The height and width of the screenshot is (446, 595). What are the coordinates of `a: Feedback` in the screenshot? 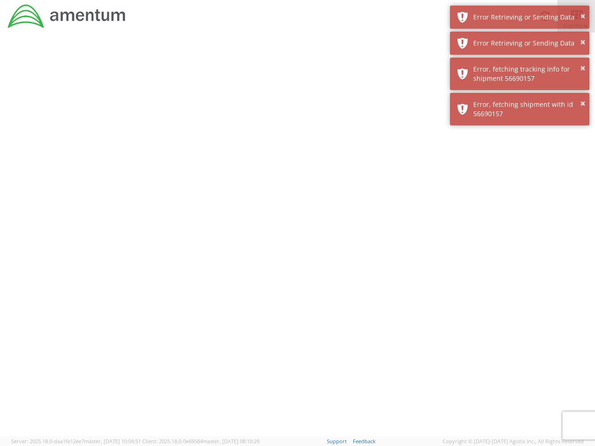 It's located at (364, 441).